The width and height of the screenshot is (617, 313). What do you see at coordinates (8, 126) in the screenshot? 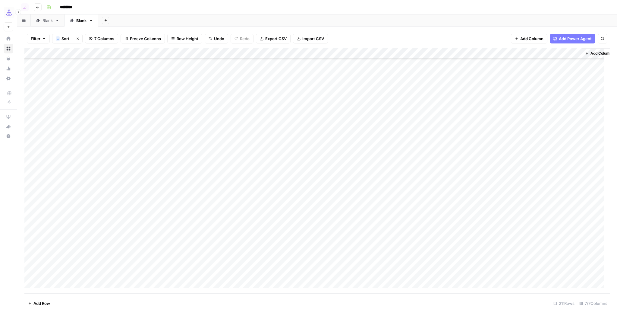
I see `div: What's new?` at bounding box center [8, 126].